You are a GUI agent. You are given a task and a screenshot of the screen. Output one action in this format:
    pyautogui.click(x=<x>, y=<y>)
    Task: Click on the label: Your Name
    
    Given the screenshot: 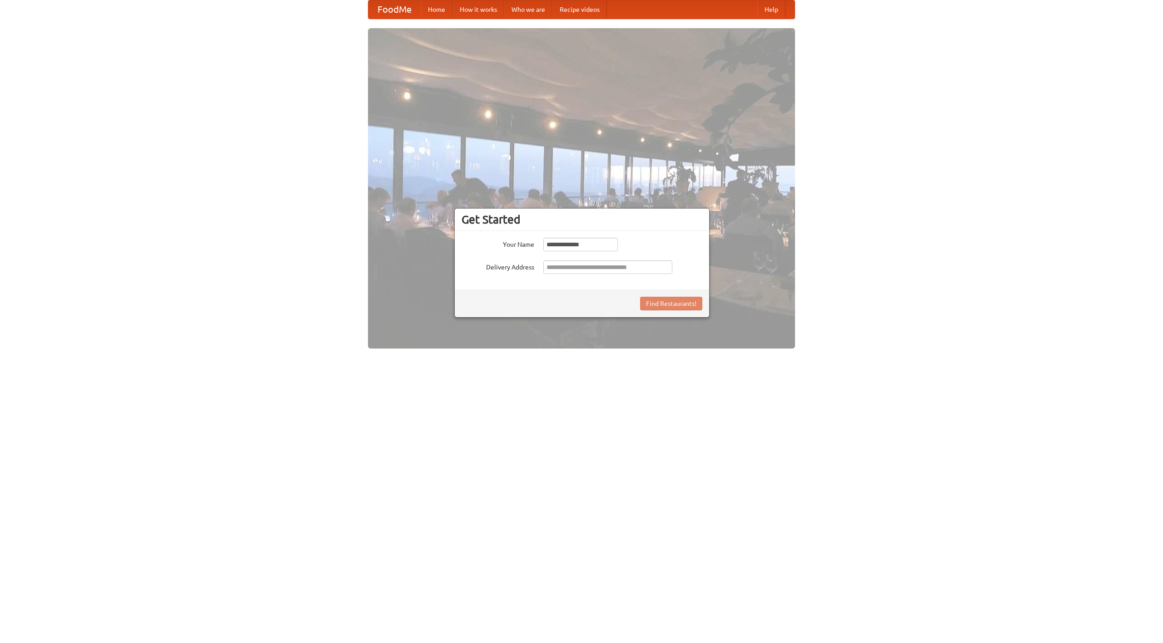 What is the action you would take?
    pyautogui.click(x=498, y=243)
    